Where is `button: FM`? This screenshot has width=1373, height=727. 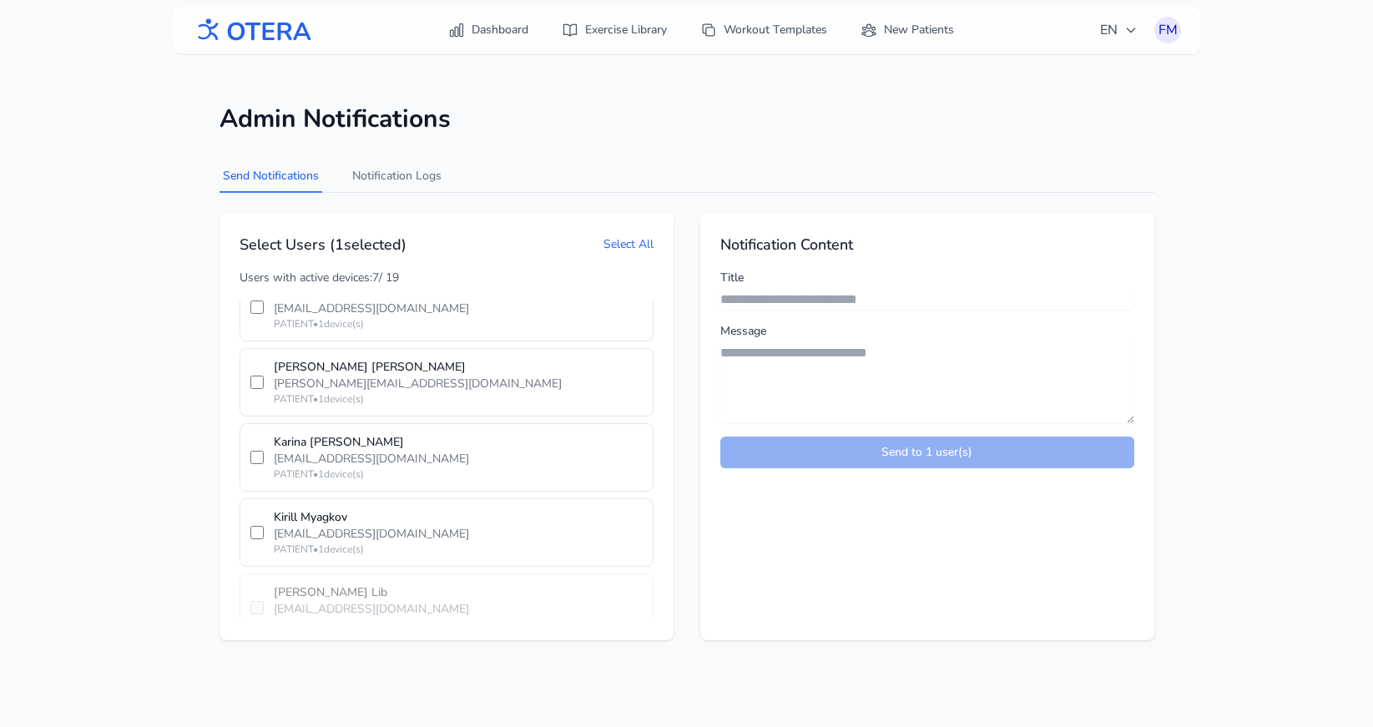
button: FM is located at coordinates (1167, 30).